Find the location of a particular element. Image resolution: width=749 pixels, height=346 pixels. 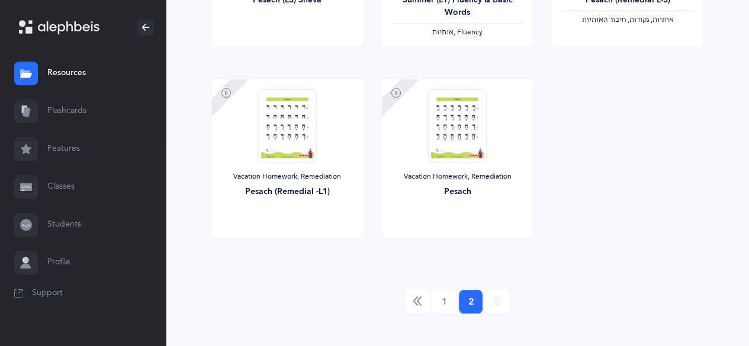

div: Pesach is located at coordinates (457, 192).